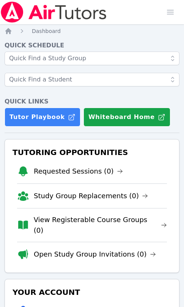 This screenshot has height=307, width=184. Describe the element at coordinates (100, 225) in the screenshot. I see `a: View Registerable Course Groups (0)` at that location.